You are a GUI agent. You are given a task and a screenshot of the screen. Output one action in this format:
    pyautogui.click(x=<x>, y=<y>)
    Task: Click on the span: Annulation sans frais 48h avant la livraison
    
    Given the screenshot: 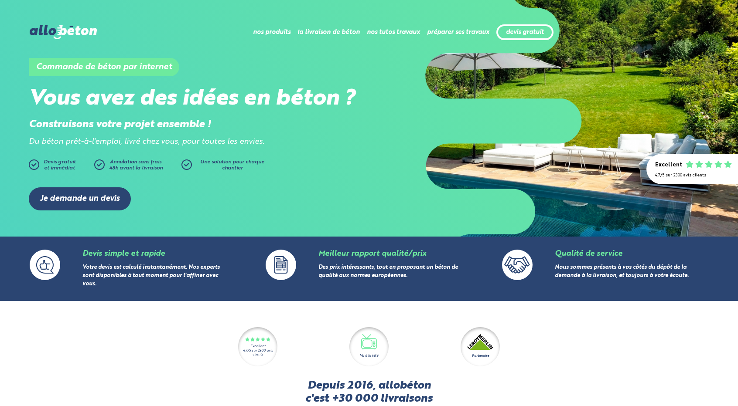 What is the action you would take?
    pyautogui.click(x=136, y=165)
    